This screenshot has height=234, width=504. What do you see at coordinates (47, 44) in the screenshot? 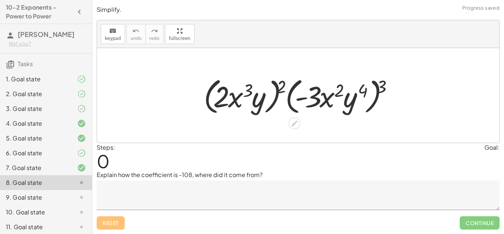
I see `div: Not you?` at bounding box center [47, 44].